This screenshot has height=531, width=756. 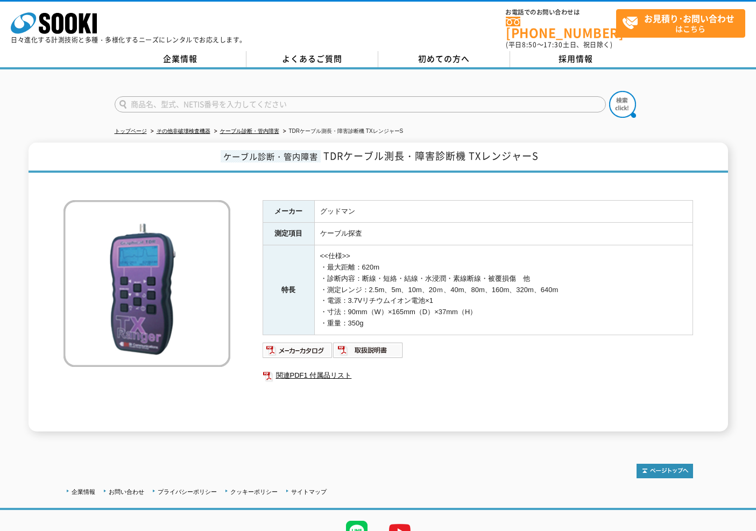 What do you see at coordinates (503, 212) in the screenshot?
I see `td: グッドマン` at bounding box center [503, 212].